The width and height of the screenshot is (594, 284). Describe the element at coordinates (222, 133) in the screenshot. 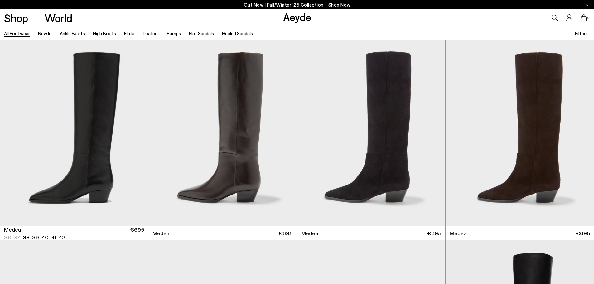

I see `div: 2 / 6` at that location.